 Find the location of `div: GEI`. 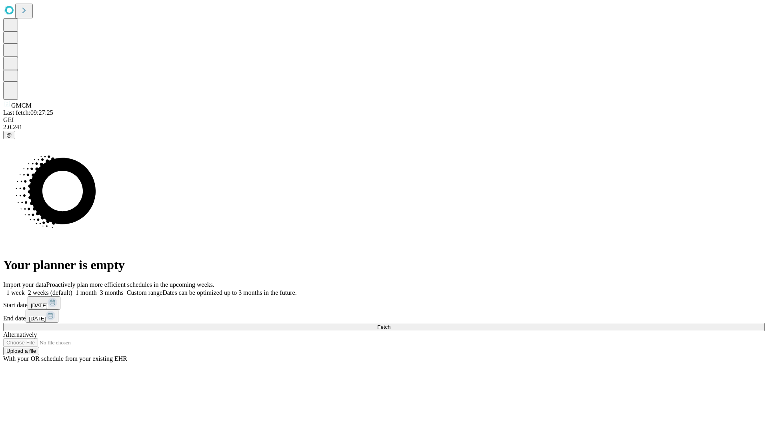

div: GEI is located at coordinates (384, 120).